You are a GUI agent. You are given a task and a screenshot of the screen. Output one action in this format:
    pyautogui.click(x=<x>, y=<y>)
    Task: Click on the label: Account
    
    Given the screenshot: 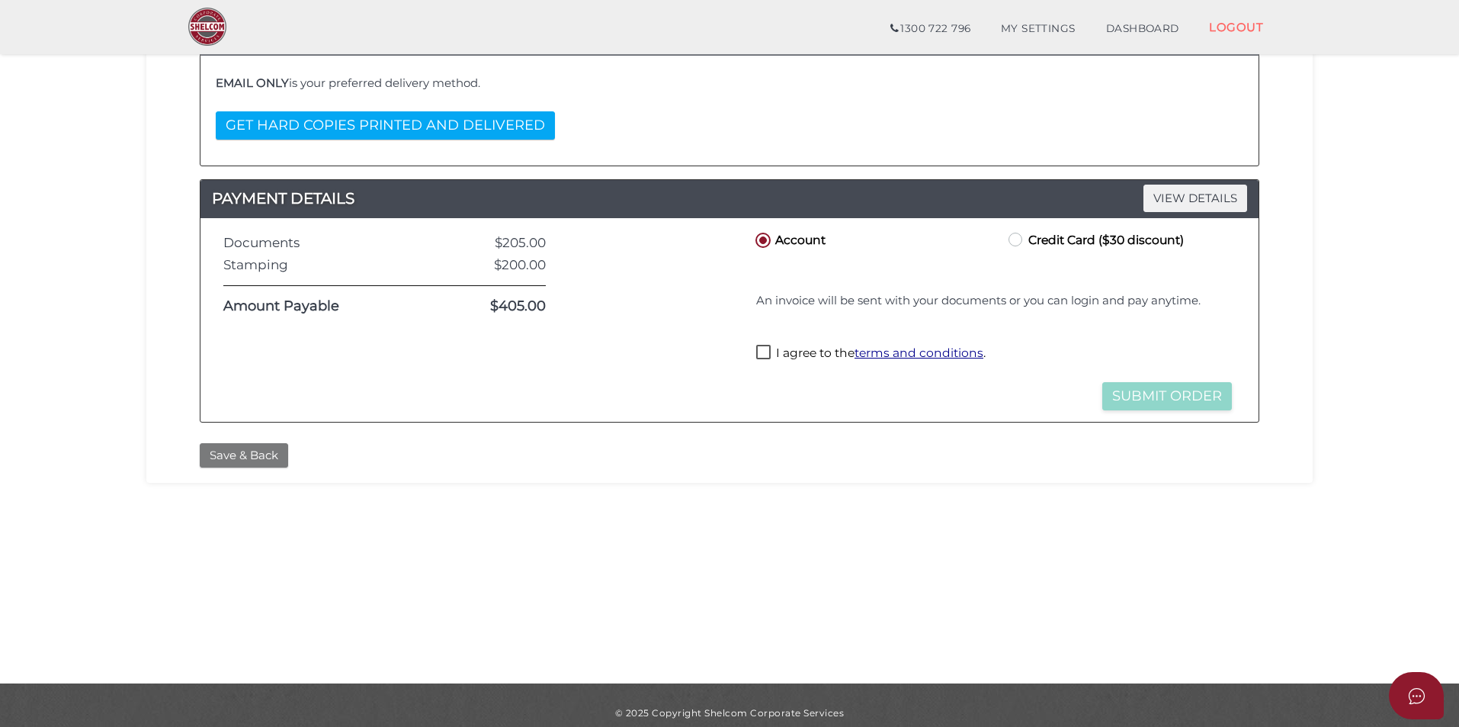 What is the action you would take?
    pyautogui.click(x=789, y=239)
    